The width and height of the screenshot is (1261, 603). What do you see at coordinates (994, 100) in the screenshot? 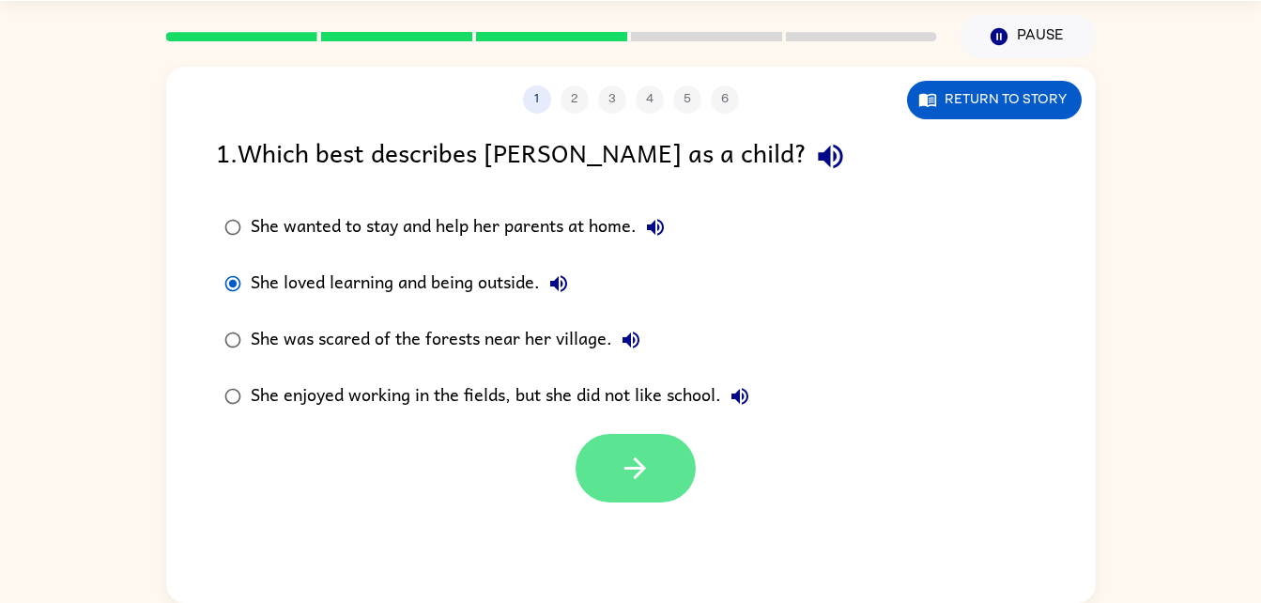
I see `button: Return to story` at bounding box center [994, 100].